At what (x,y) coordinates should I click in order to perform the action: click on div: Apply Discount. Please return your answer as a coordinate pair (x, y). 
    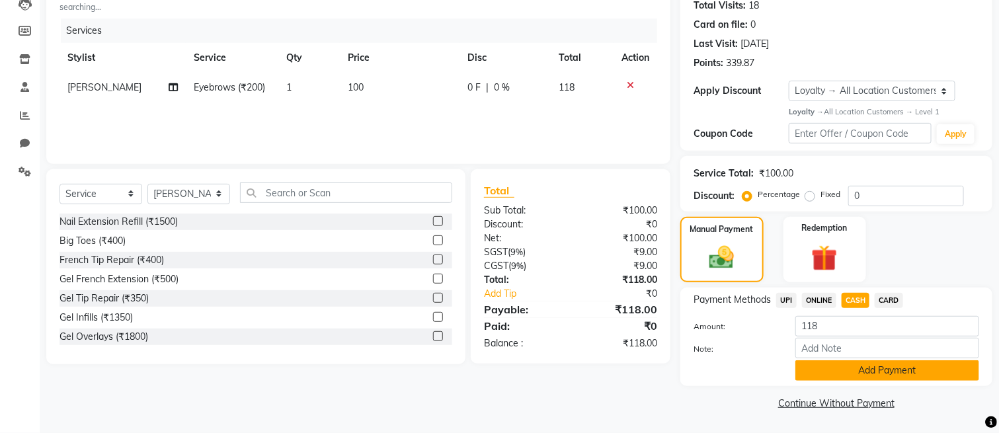
    Looking at the image, I should click on (741, 91).